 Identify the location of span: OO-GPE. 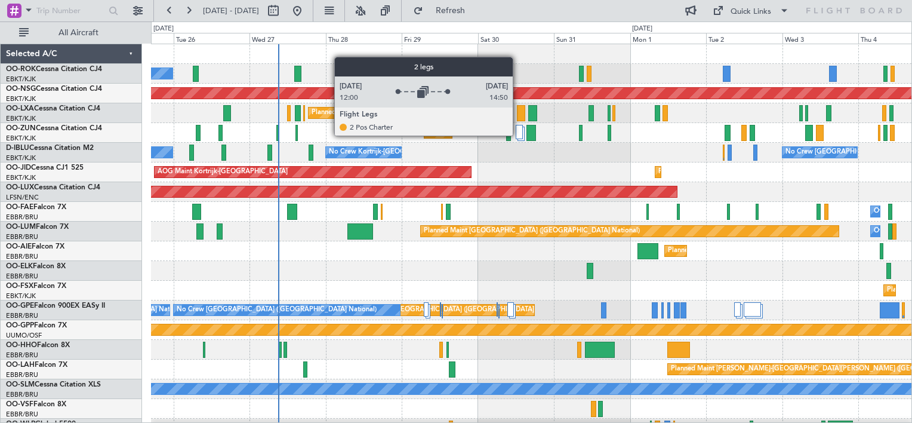
(20, 306).